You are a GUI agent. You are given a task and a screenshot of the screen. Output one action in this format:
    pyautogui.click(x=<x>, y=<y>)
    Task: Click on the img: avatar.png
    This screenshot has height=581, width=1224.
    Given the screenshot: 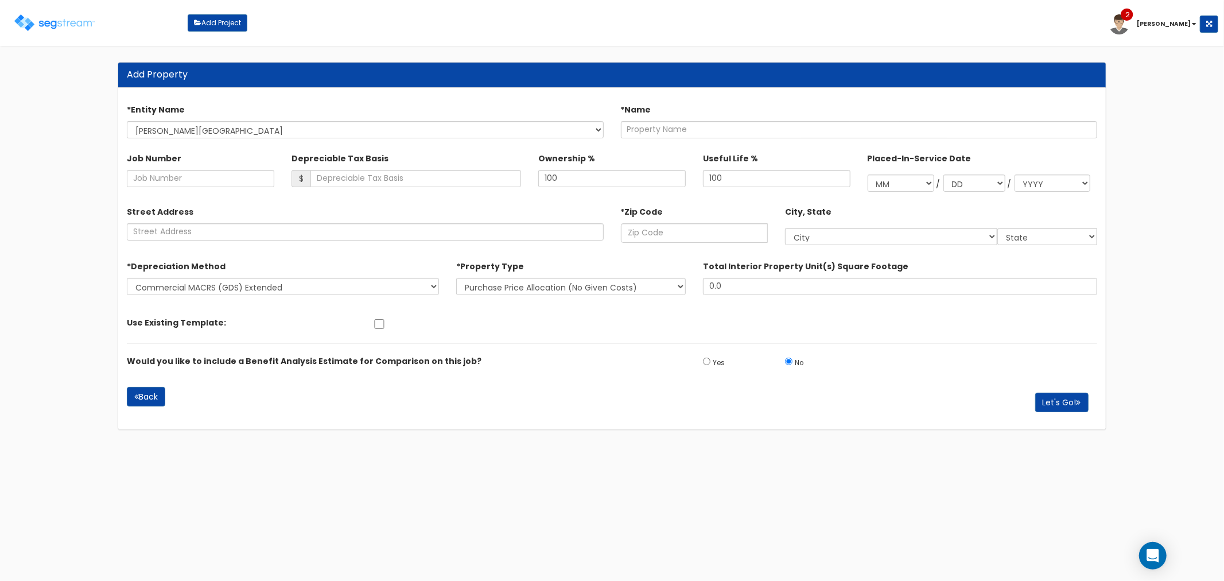 What is the action you would take?
    pyautogui.click(x=1119, y=24)
    